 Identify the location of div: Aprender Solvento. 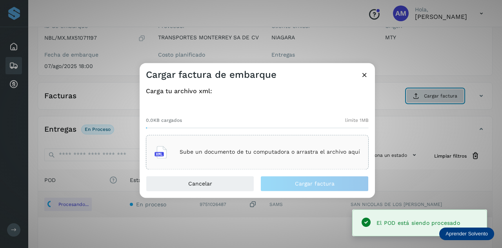
(467, 233).